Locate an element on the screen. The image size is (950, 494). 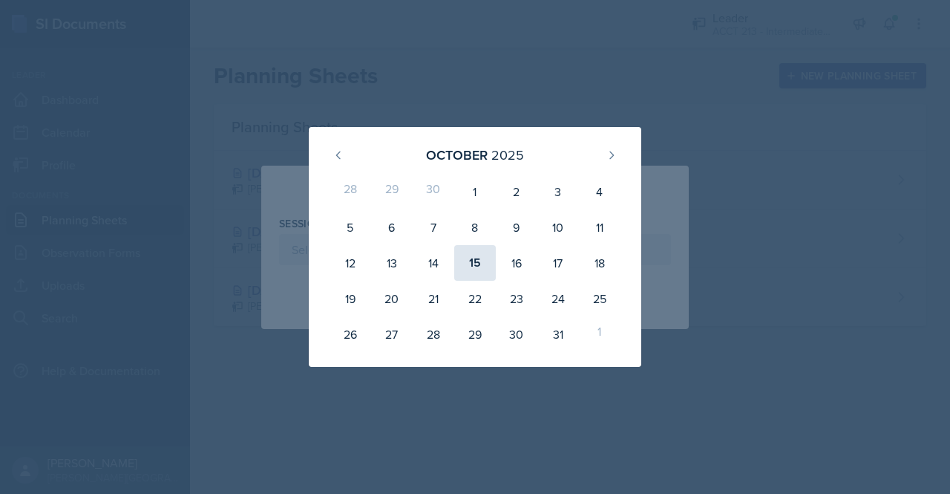
div: 26 is located at coordinates (350, 334).